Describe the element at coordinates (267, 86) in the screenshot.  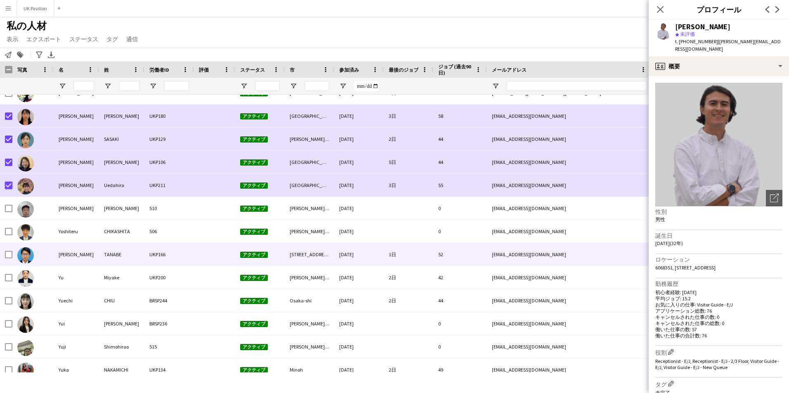
I see `input: ステータス フィルター入力` at that location.